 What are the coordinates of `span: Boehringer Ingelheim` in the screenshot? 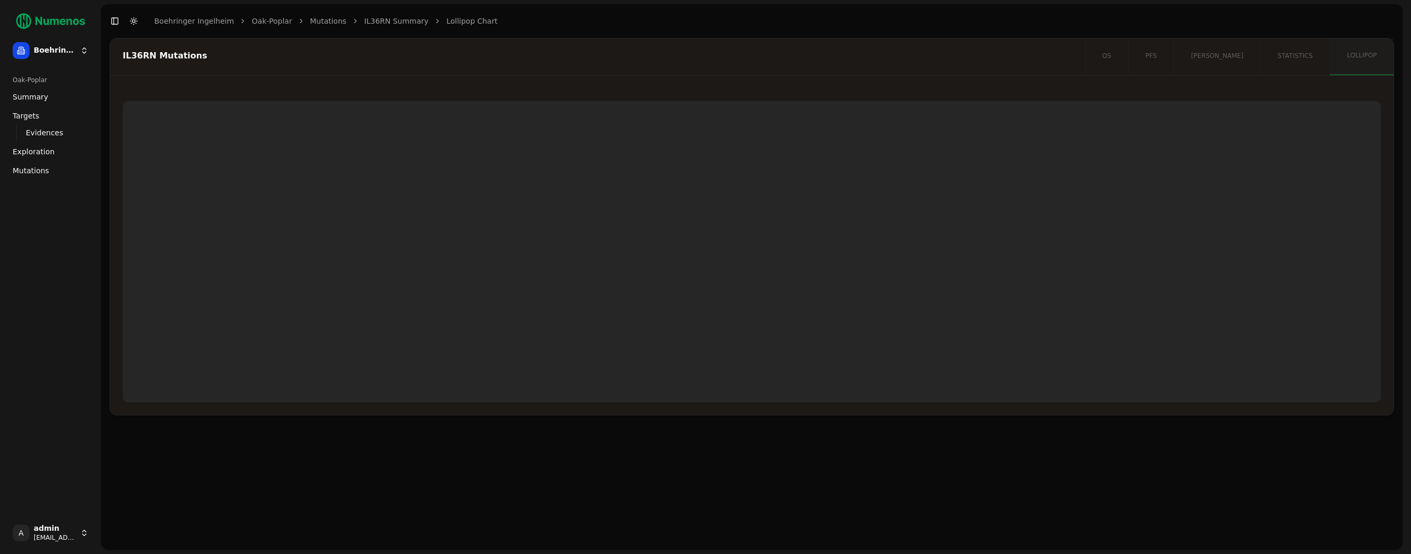 It's located at (55, 51).